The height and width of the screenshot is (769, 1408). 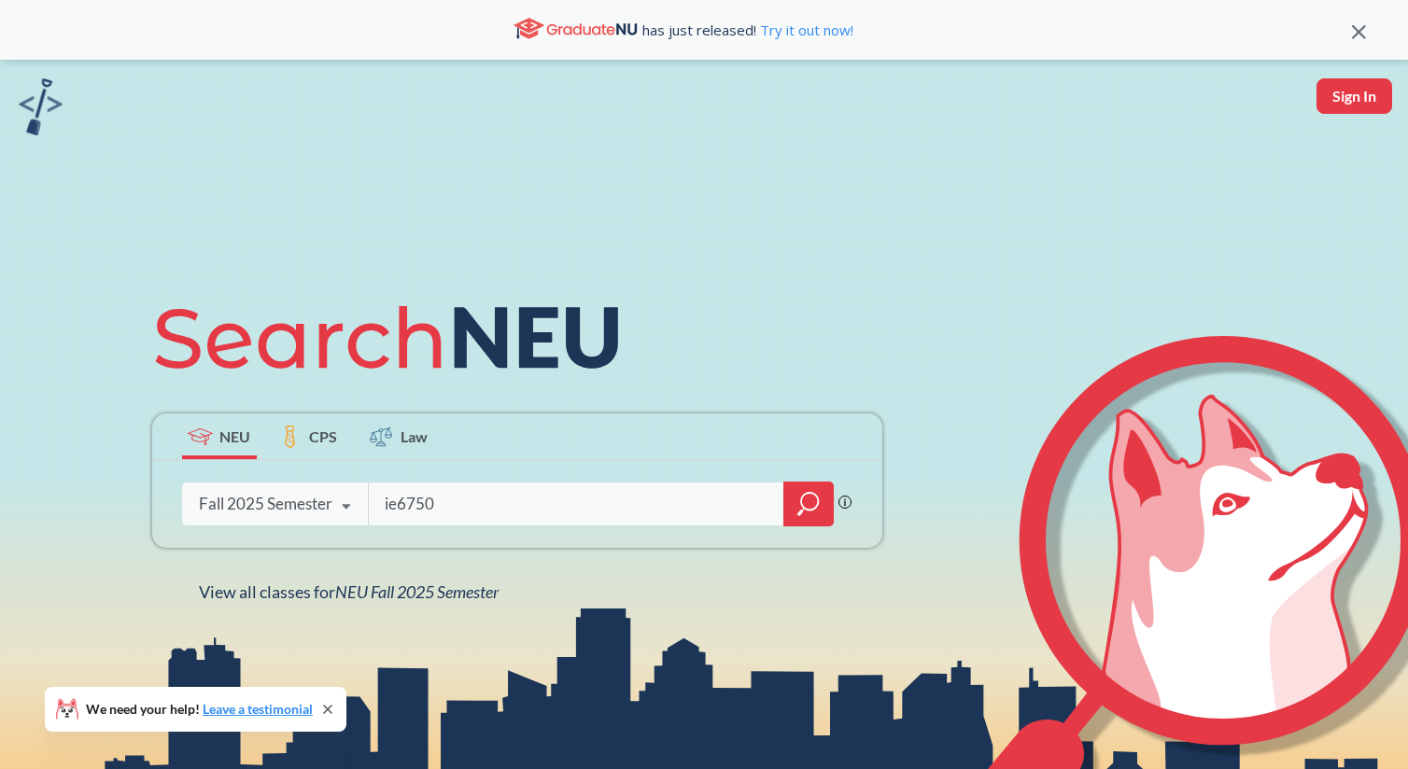 What do you see at coordinates (199, 709) in the screenshot?
I see `span: We need your help!` at bounding box center [199, 709].